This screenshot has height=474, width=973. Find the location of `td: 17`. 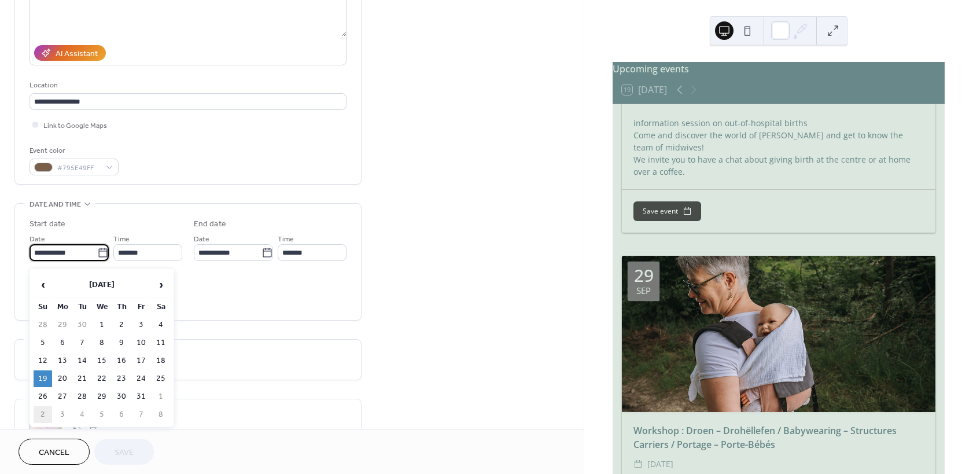

td: 17 is located at coordinates (141, 360).